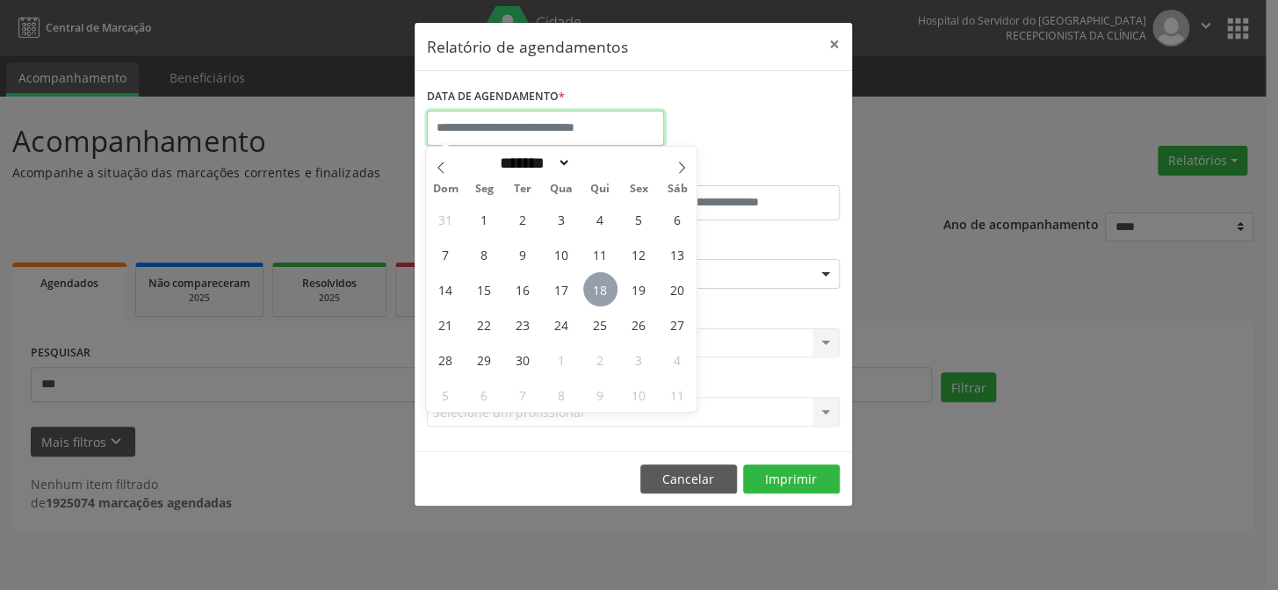  What do you see at coordinates (495, 97) in the screenshot?
I see `label: DATA DE AGENDAMENTO` at bounding box center [495, 97].